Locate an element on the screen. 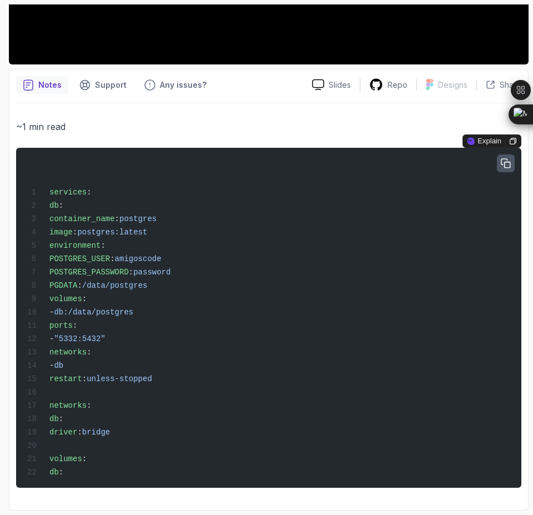  span: PGDATA is located at coordinates (63, 286).